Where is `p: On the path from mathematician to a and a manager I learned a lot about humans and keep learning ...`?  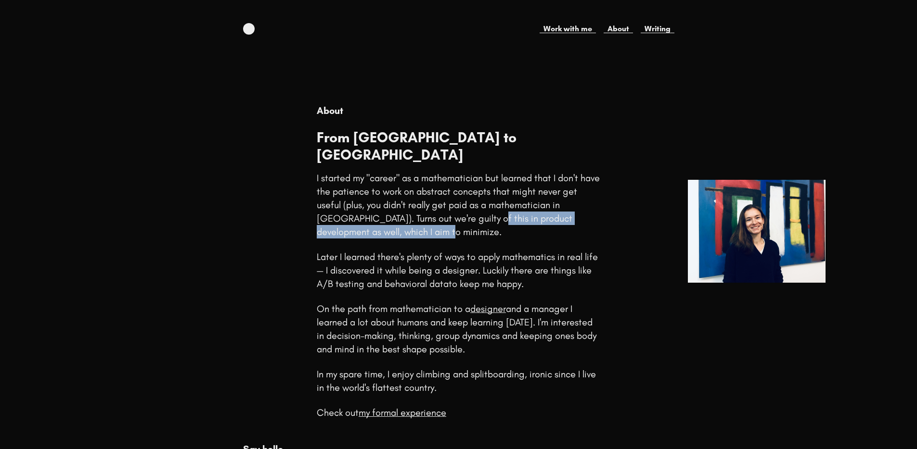 p: On the path from mathematician to a and a manager I learned a lot about humans and keep learning ... is located at coordinates (456, 329).